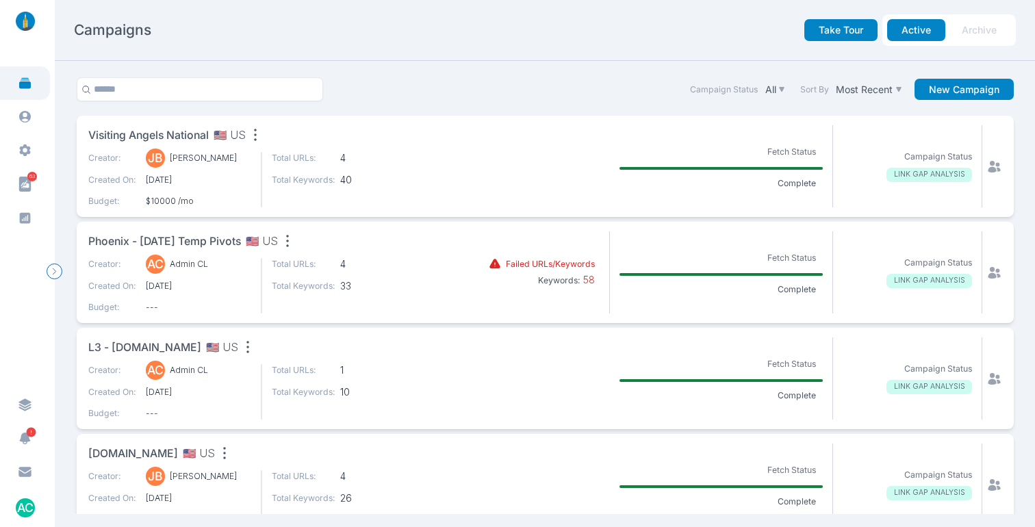 Image resolution: width=1035 pixels, height=527 pixels. What do you see at coordinates (841, 30) in the screenshot?
I see `button: Take Tour` at bounding box center [841, 30].